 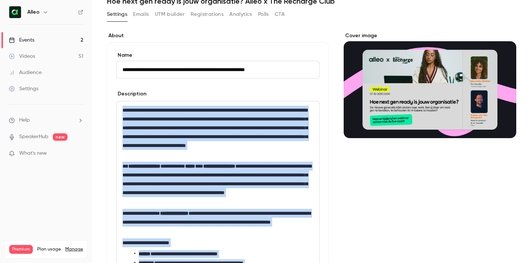 I want to click on img: Alleo, so click(x=15, y=12).